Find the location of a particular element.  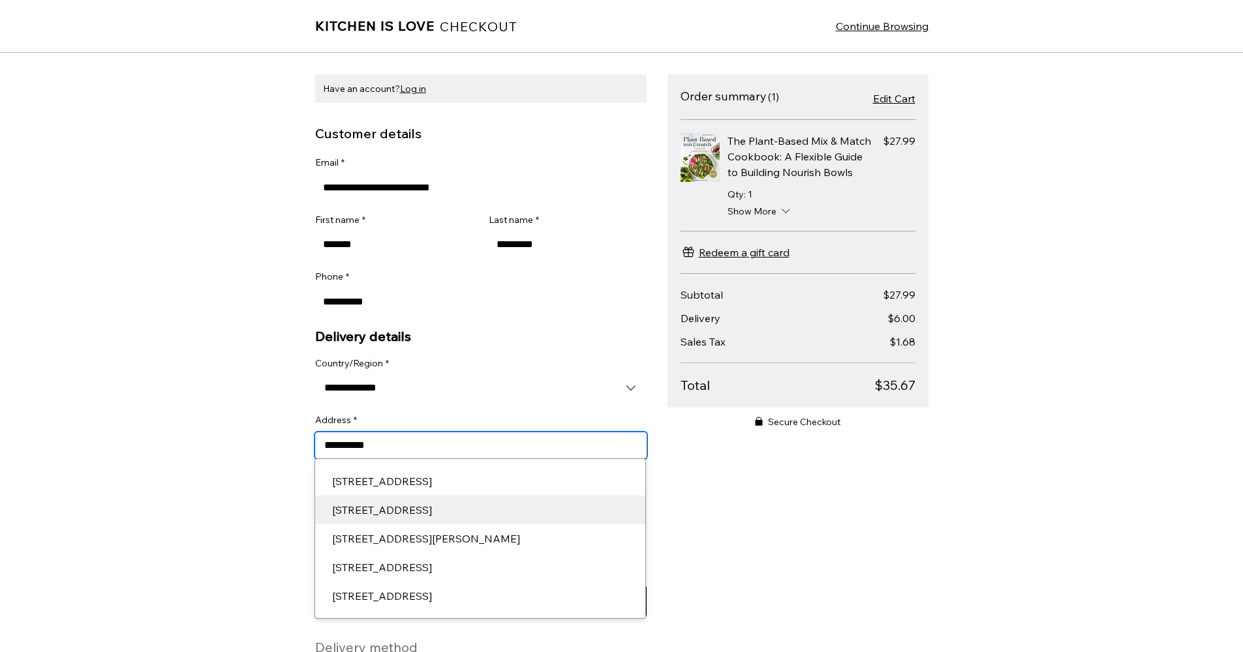

section: Total due breakdown is located at coordinates (798, 341).